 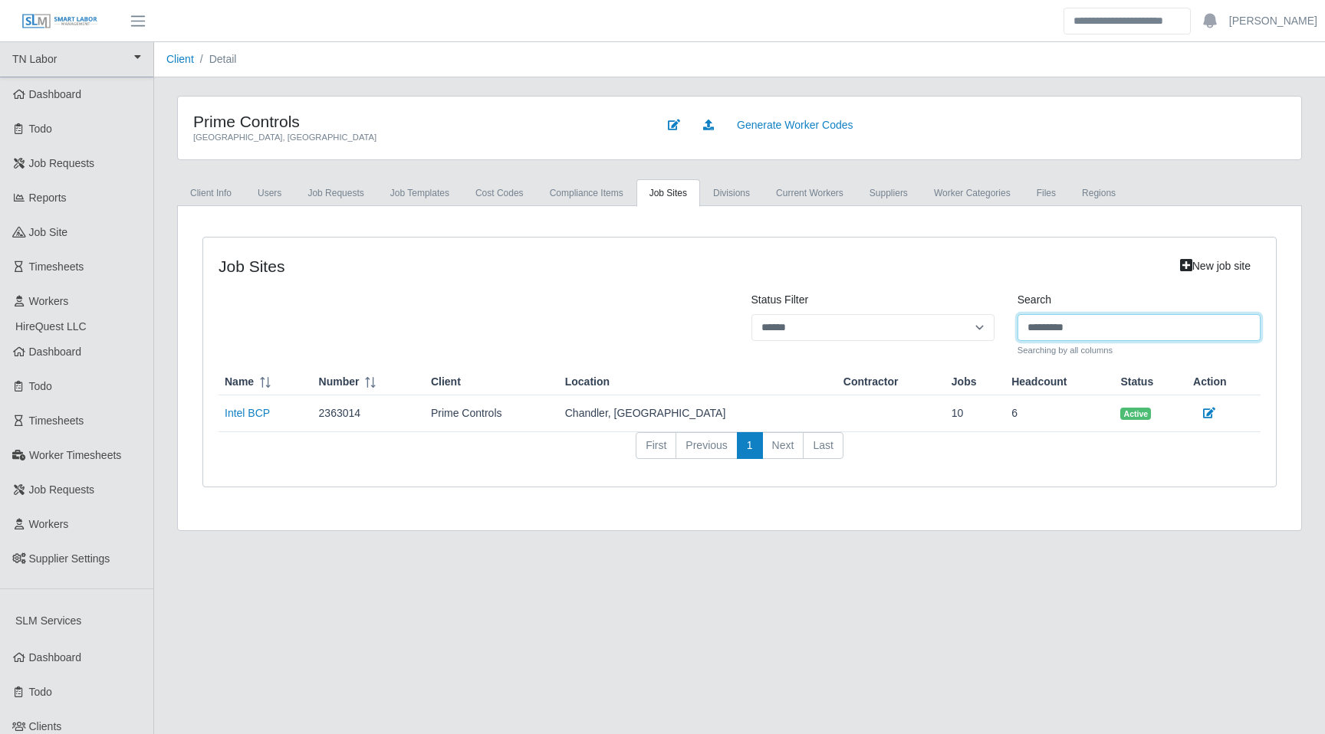 I want to click on a: Divisions, so click(x=731, y=193).